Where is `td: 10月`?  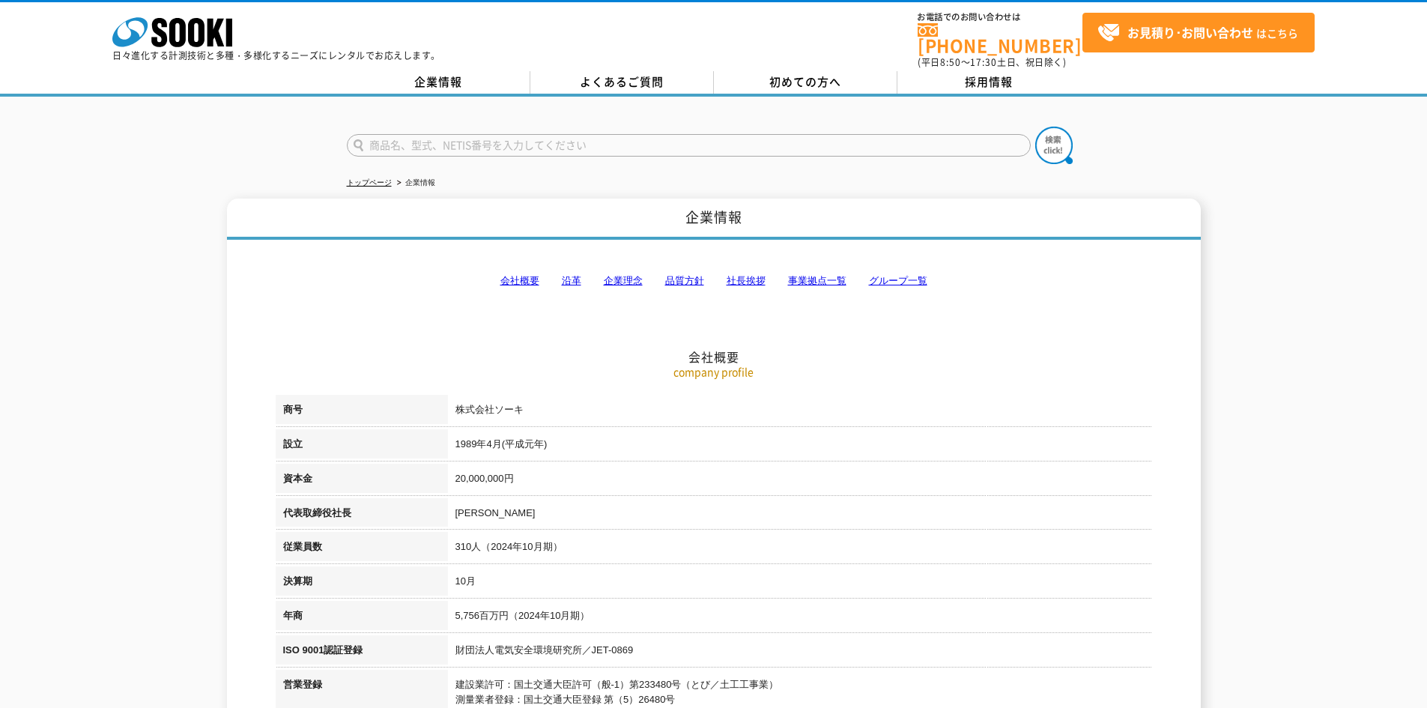 td: 10月 is located at coordinates (800, 583).